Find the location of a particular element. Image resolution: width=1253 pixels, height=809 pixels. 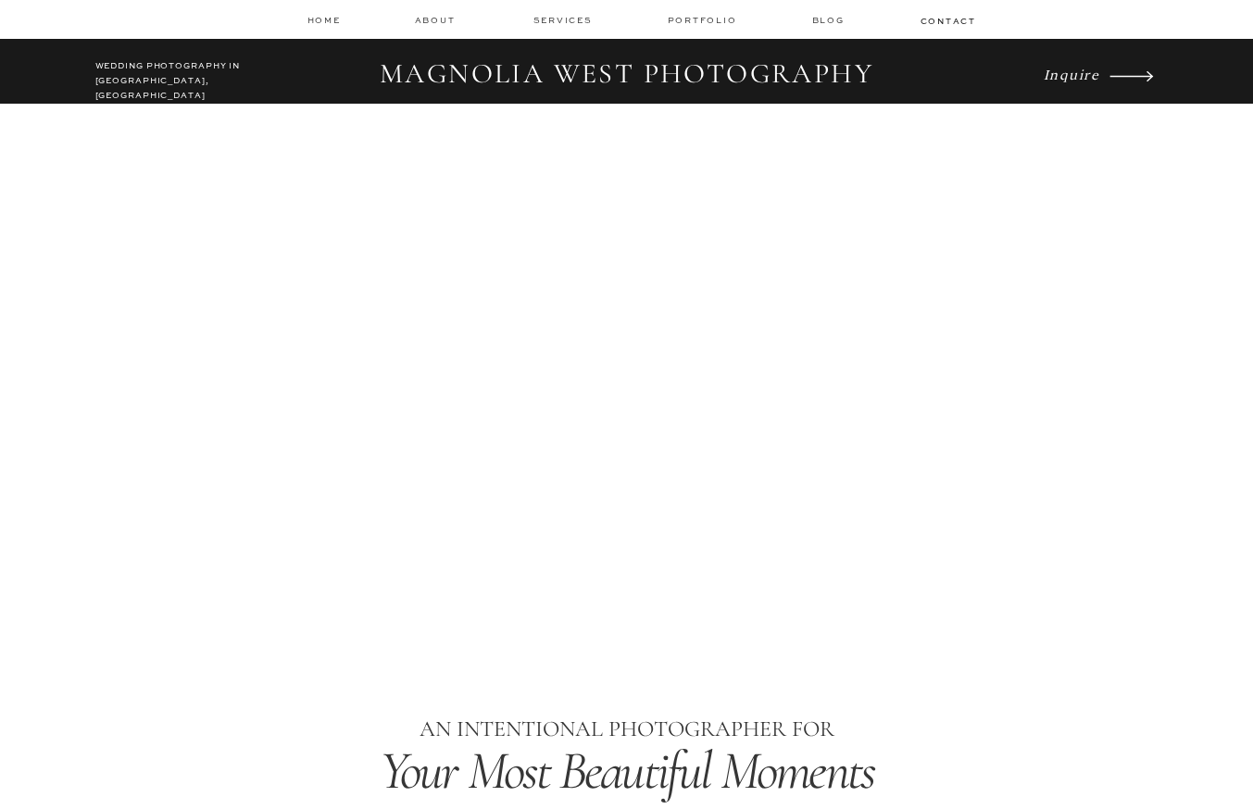

i: Timeless Images & an Unparalleled Experience is located at coordinates (626, 504).